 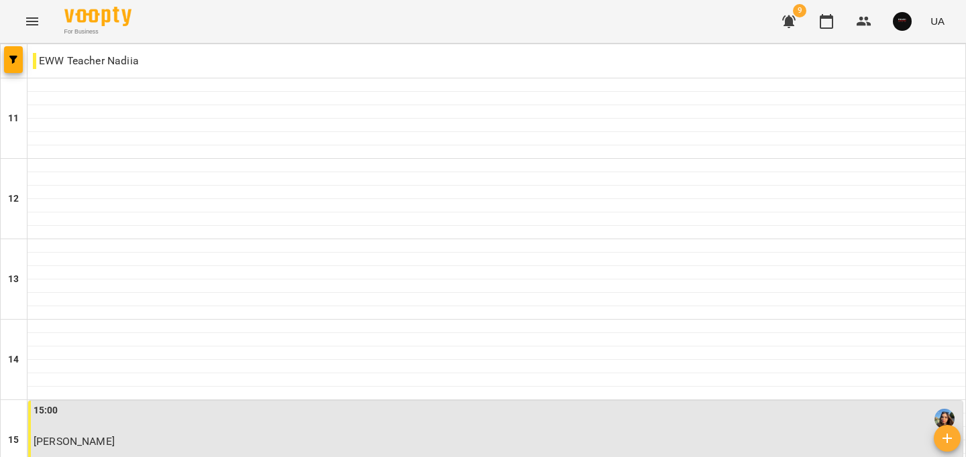 I want to click on h6: 14, so click(x=13, y=360).